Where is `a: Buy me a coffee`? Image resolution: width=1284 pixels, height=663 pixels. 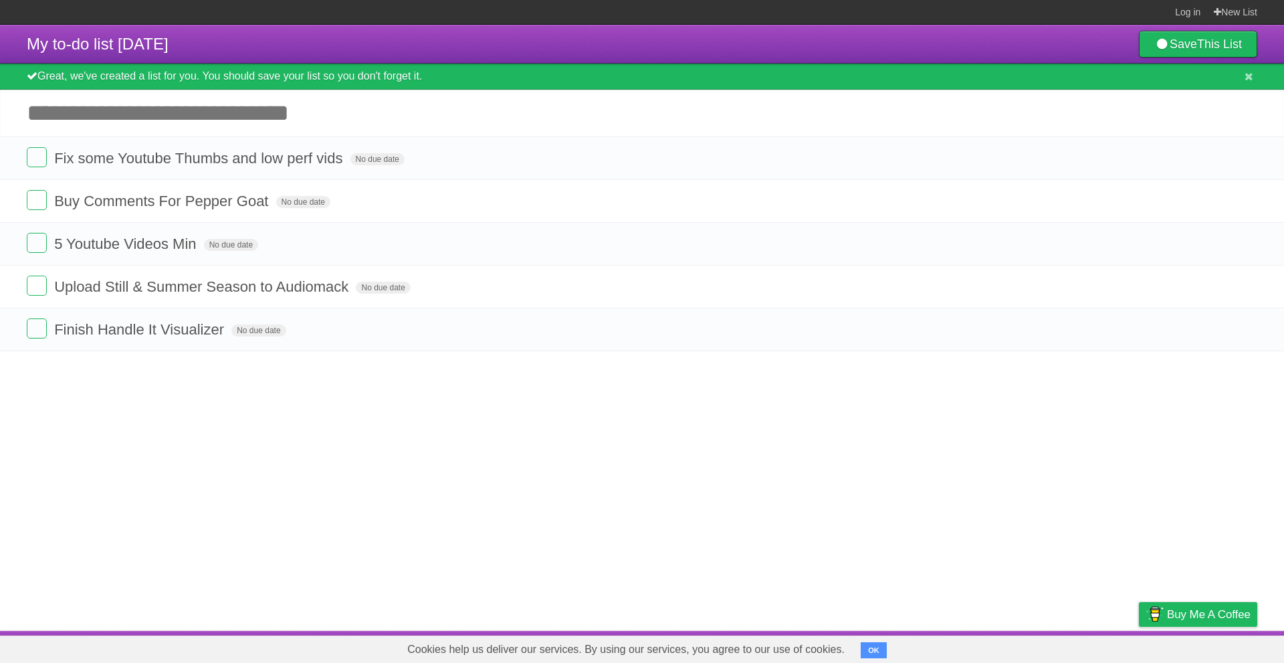 a: Buy me a coffee is located at coordinates (1198, 614).